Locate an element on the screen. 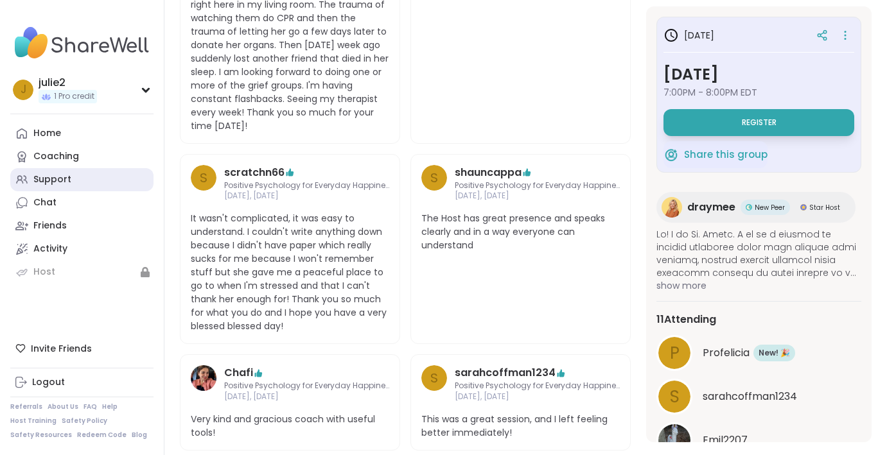 The width and height of the screenshot is (887, 455). a: shauncappa is located at coordinates (488, 173).